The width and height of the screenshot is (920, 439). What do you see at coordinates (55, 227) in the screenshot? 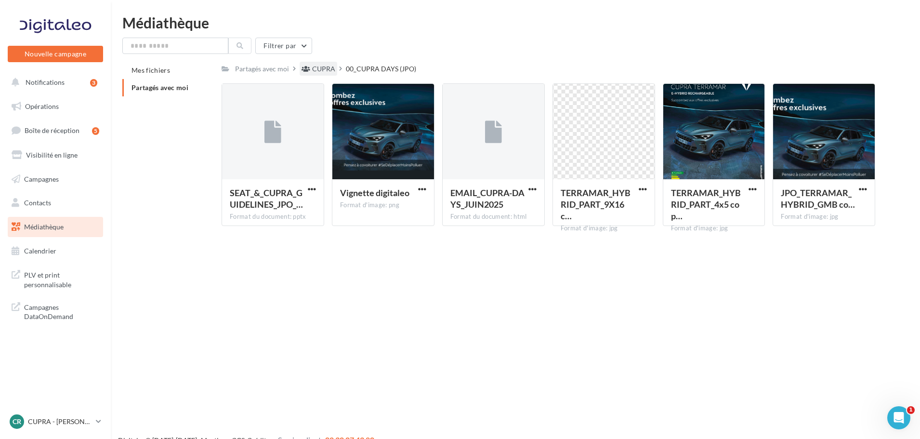
I see `a: Médiathèque` at bounding box center [55, 227].